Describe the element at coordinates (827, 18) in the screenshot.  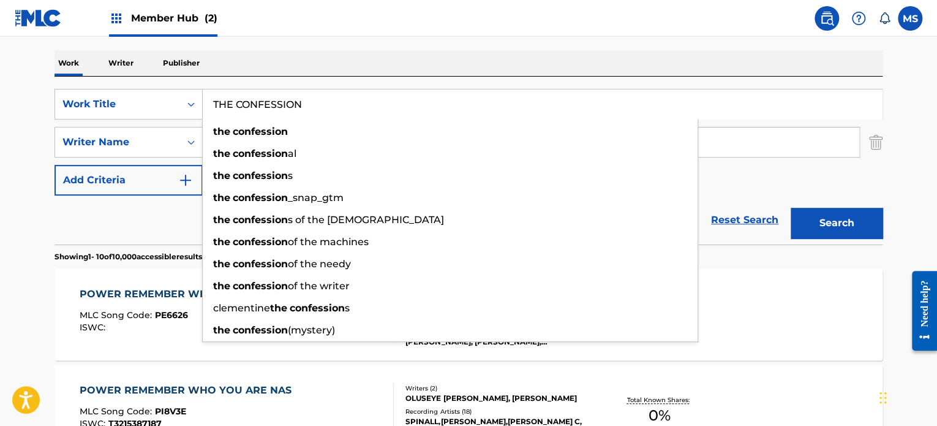
I see `a: Public Search` at that location.